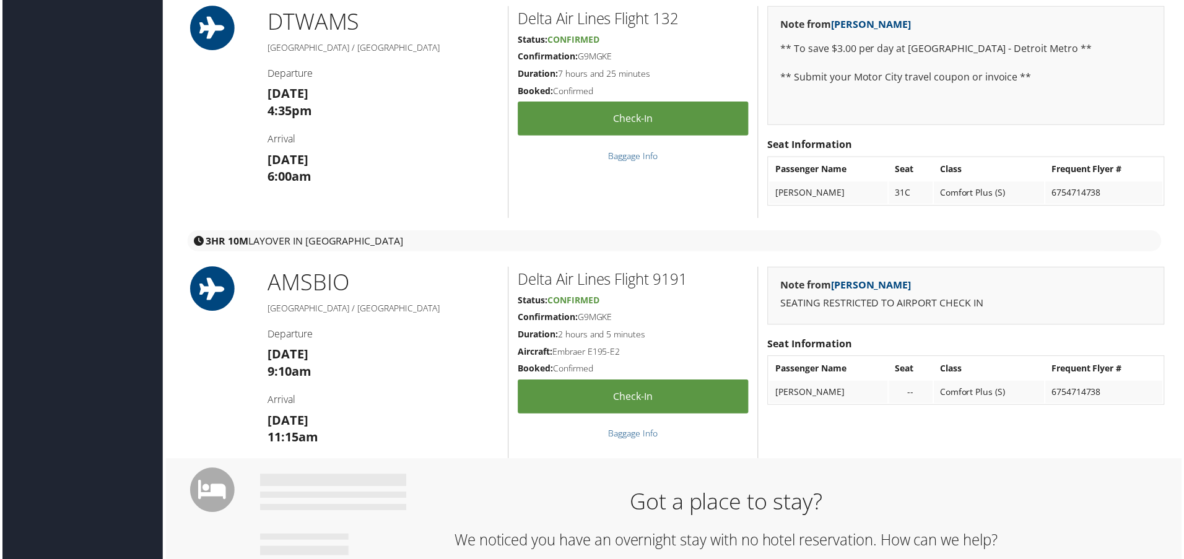 The image size is (1184, 559). Describe the element at coordinates (382, 22) in the screenshot. I see `h1: DTW AMS` at that location.